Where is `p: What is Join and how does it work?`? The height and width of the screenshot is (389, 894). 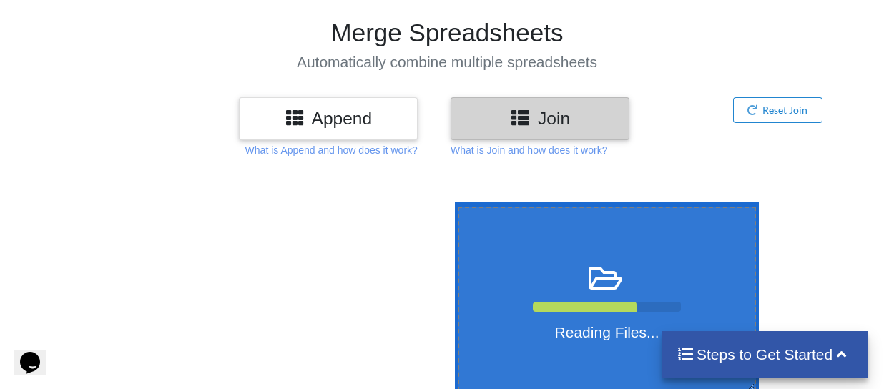
p: What is Join and how does it work? is located at coordinates (529, 150).